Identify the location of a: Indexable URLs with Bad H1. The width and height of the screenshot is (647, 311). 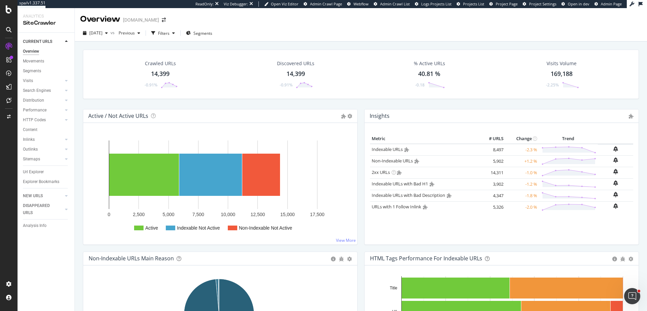
(400, 183).